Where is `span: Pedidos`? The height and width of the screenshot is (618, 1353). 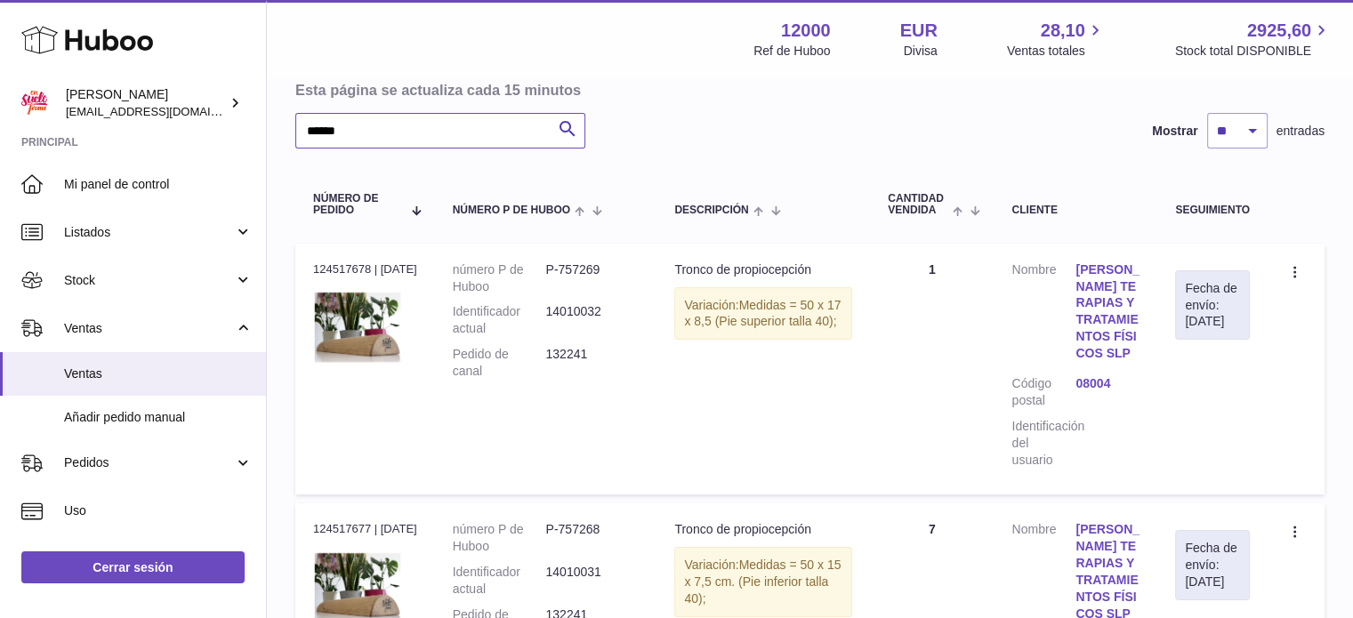 span: Pedidos is located at coordinates (149, 463).